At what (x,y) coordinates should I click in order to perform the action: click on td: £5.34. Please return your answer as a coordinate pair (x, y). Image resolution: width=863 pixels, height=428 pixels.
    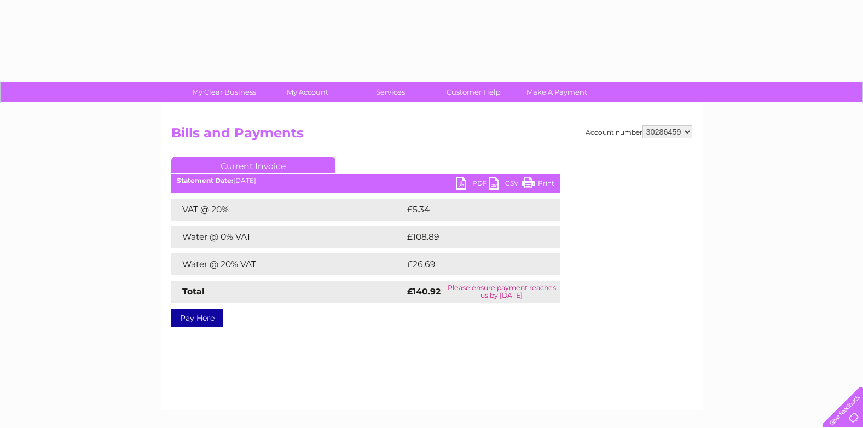
    Looking at the image, I should click on (469, 210).